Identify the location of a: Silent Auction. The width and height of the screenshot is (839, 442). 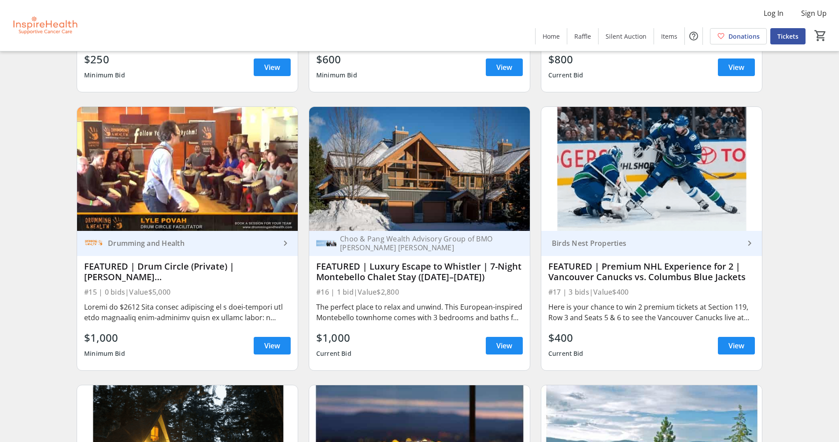
(626, 36).